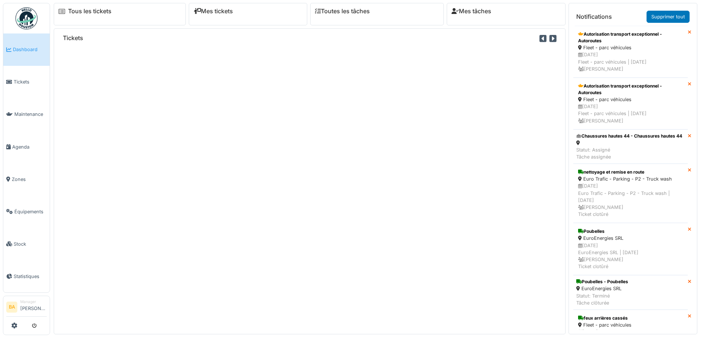 This screenshot has width=701, height=338. Describe the element at coordinates (668, 17) in the screenshot. I see `a: Supprimer tout` at that location.